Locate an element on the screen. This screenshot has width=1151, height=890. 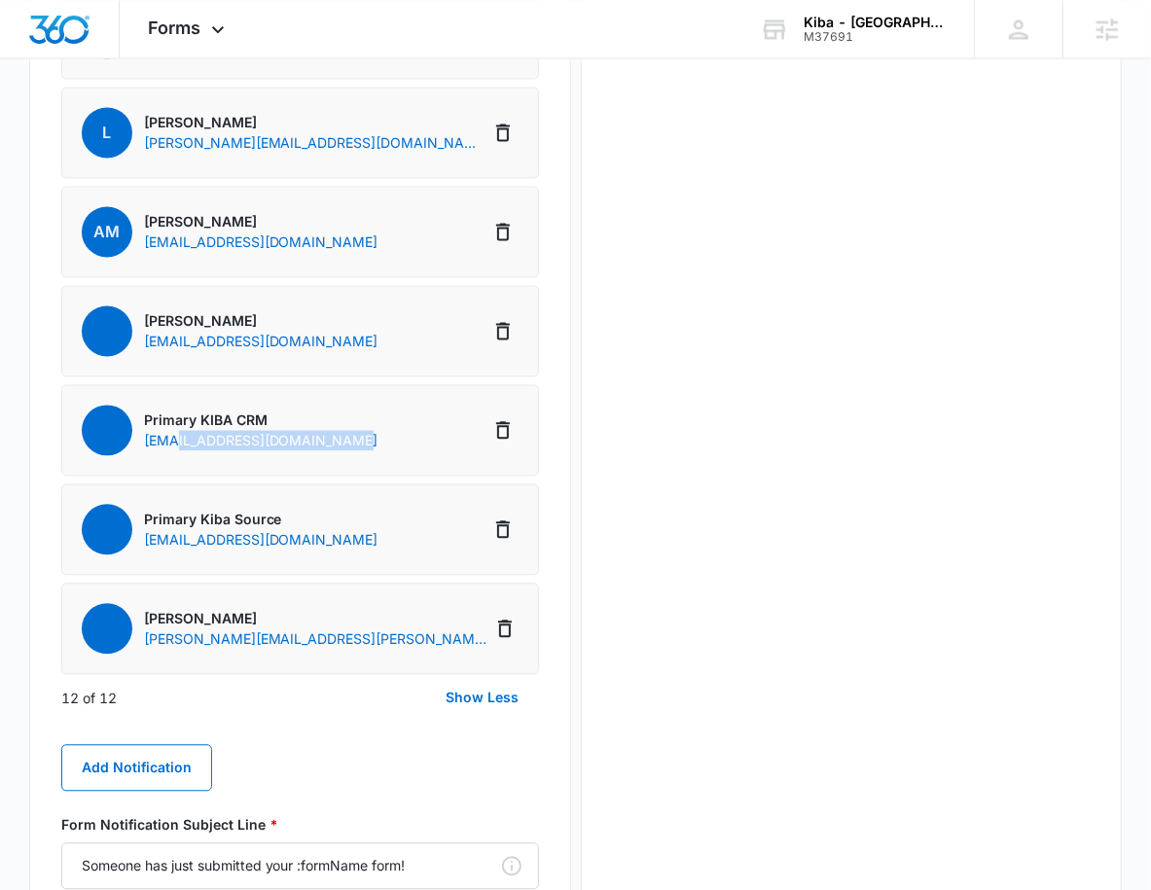
p: Primary KIBA CRM is located at coordinates (261, 419).